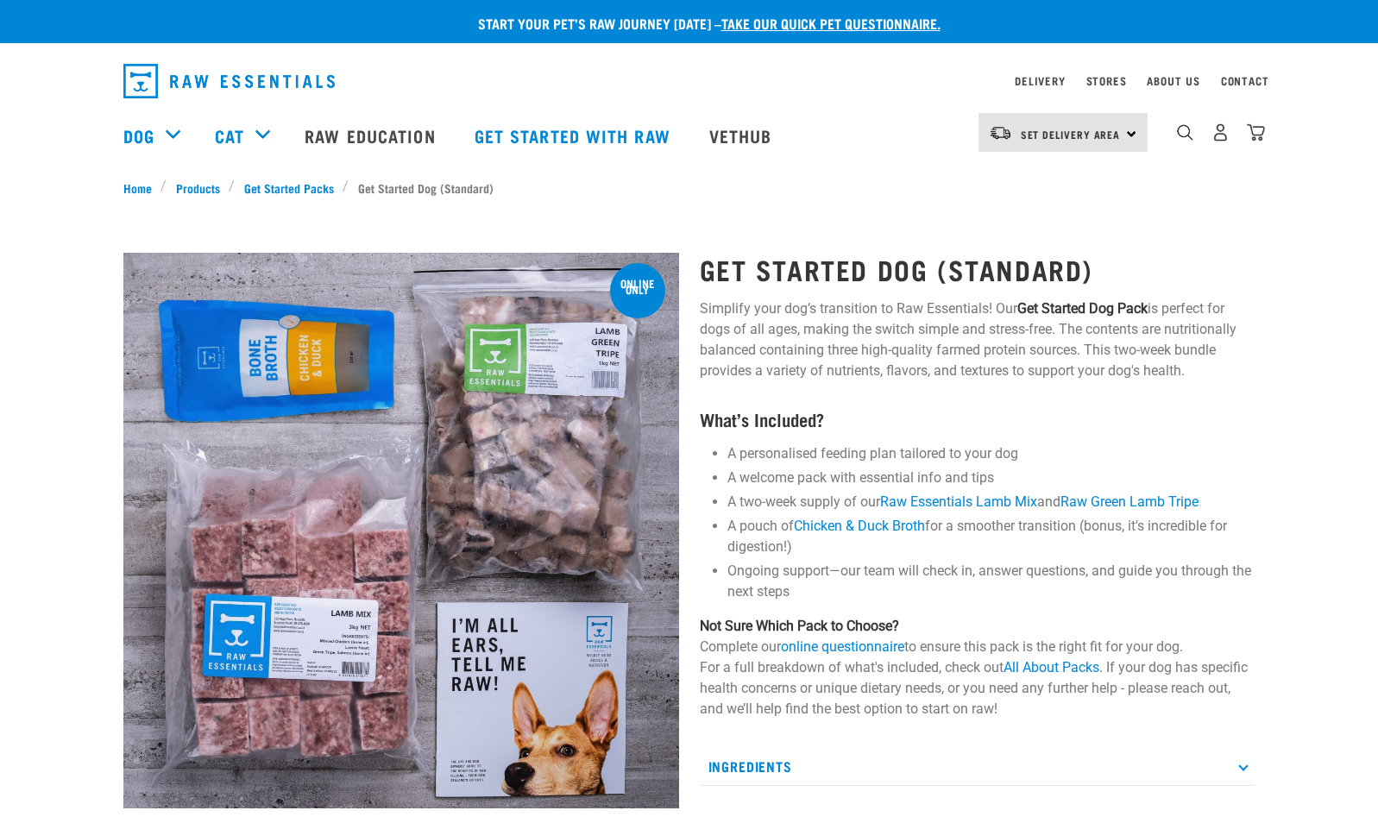 This screenshot has height=823, width=1378. I want to click on img: NSP Dog Standard Update, so click(401, 531).